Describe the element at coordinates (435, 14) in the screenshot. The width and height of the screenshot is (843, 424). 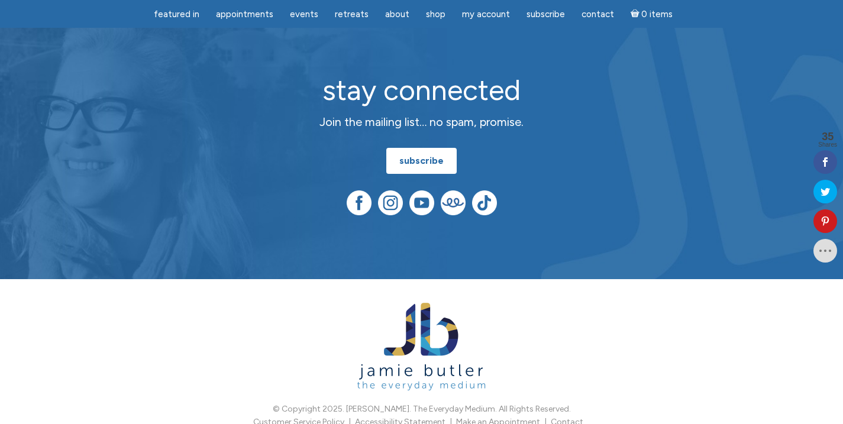
I see `span: Shop` at that location.